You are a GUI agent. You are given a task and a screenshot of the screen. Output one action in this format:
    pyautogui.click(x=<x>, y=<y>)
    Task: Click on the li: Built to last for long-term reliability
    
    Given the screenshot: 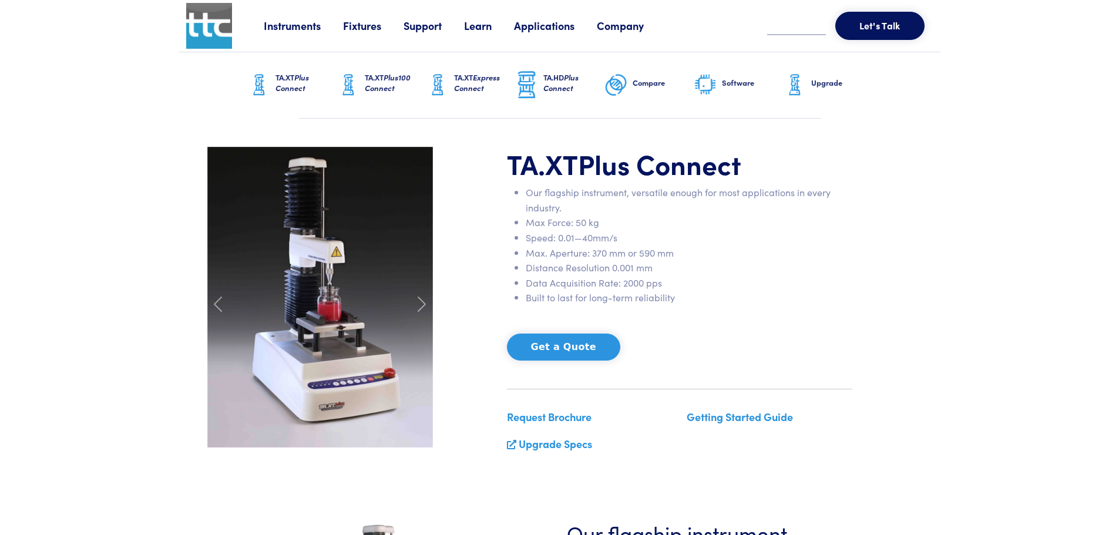 What is the action you would take?
    pyautogui.click(x=689, y=298)
    